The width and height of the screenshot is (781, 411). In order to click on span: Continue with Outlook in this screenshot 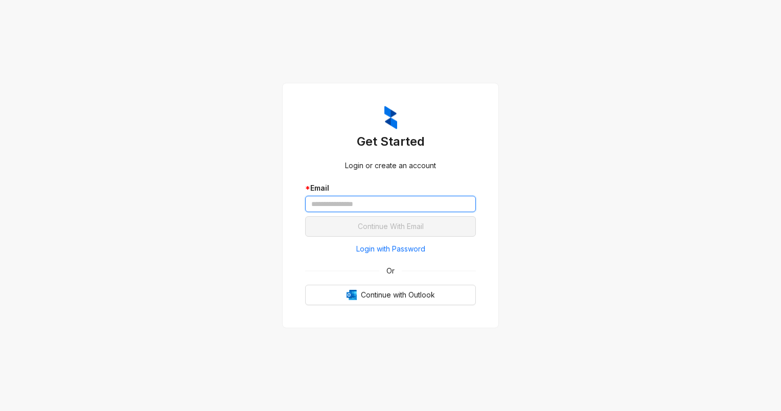, I will do `click(398, 295)`.